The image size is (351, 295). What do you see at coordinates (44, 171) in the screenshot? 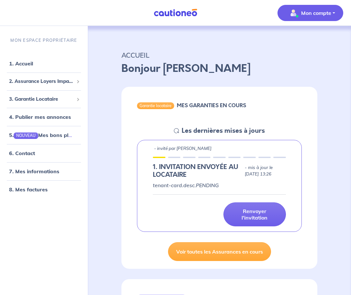
I see `div: 7. Mes informations` at bounding box center [44, 171].